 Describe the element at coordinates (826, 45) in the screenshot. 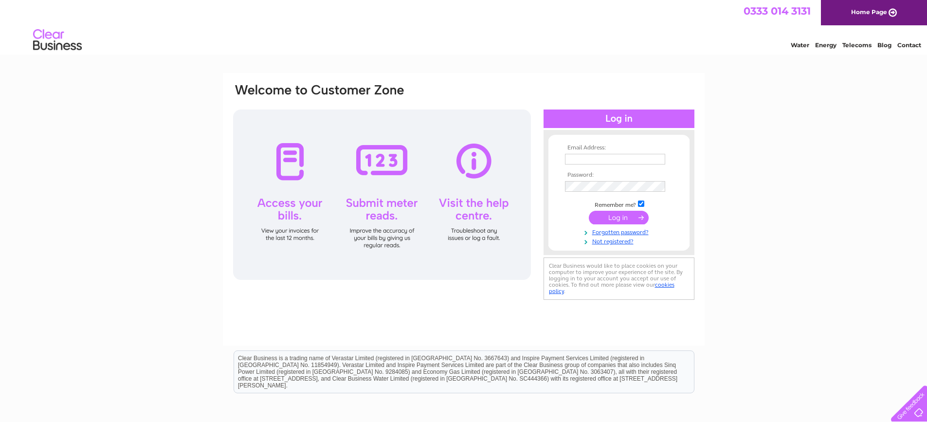

I see `a: Energy` at that location.